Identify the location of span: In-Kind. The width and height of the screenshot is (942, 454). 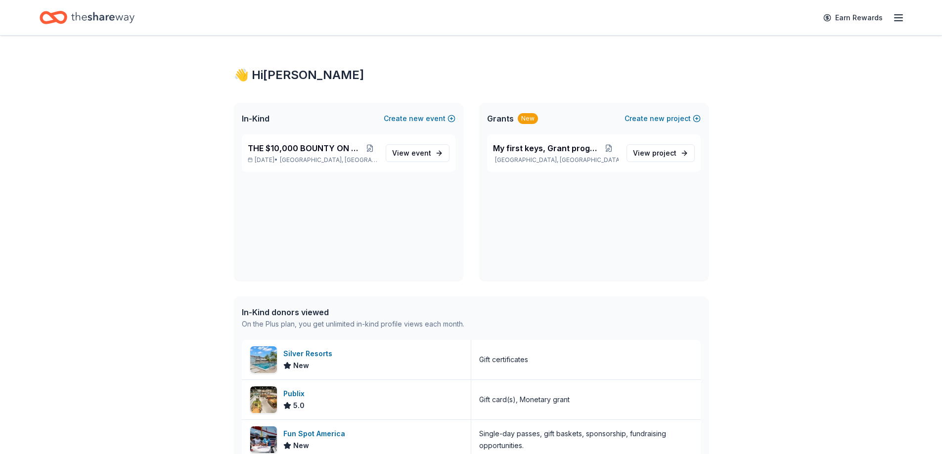
(256, 119).